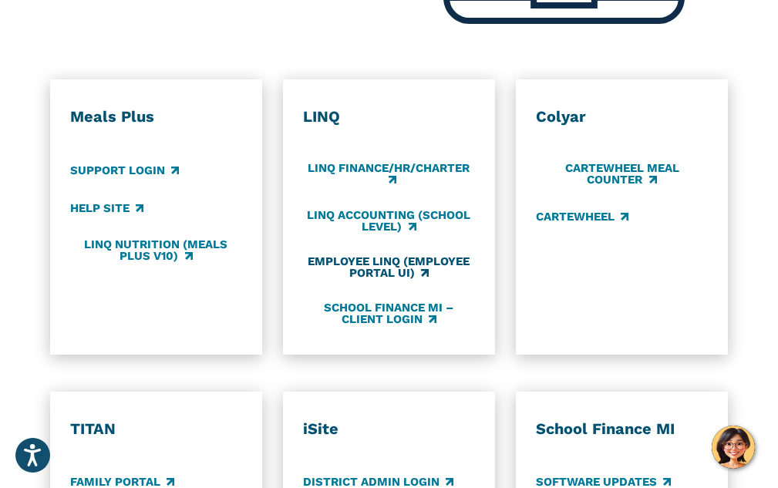  What do you see at coordinates (582, 217) in the screenshot?
I see `a: CARTEWHEEL` at bounding box center [582, 217].